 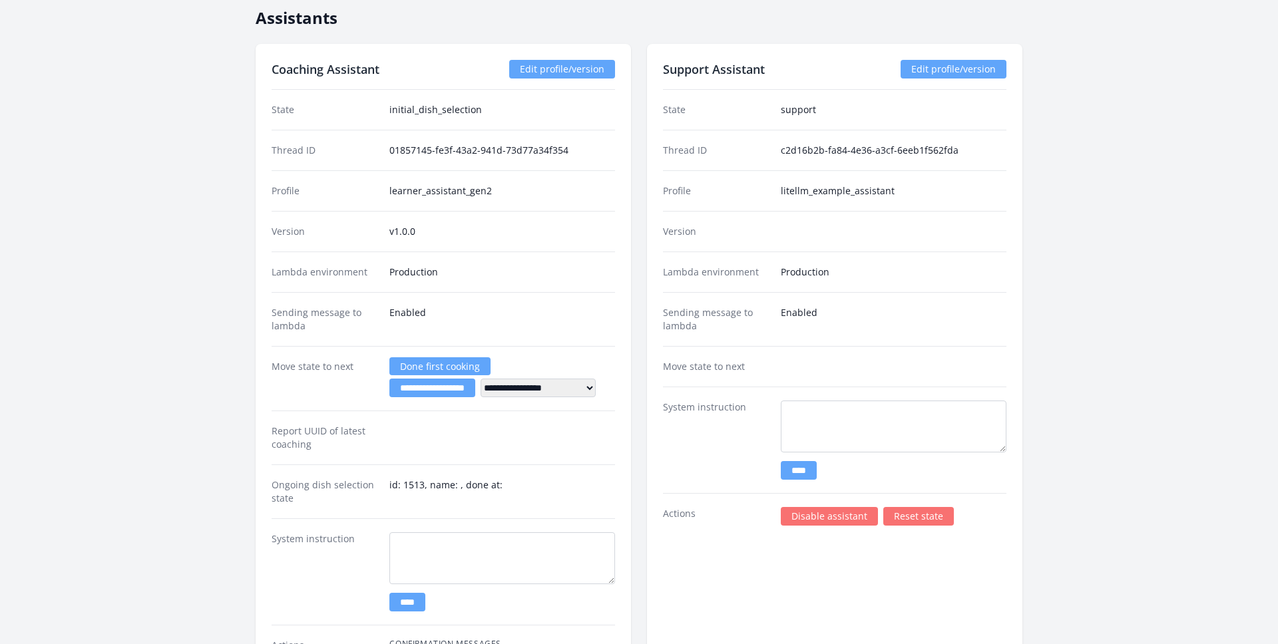 What do you see at coordinates (325, 492) in the screenshot?
I see `dt: Ongoing dish selection state` at bounding box center [325, 492].